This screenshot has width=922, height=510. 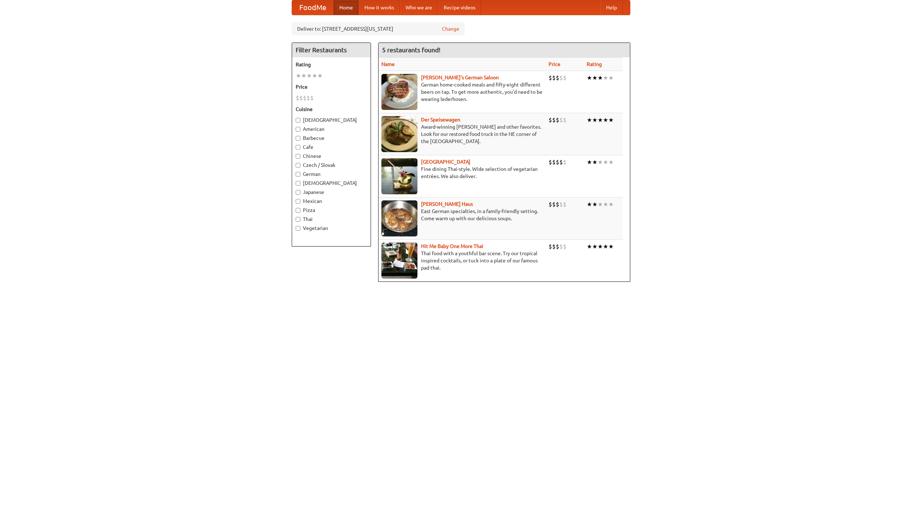 What do you see at coordinates (554, 64) in the screenshot?
I see `a: Price` at bounding box center [554, 64].